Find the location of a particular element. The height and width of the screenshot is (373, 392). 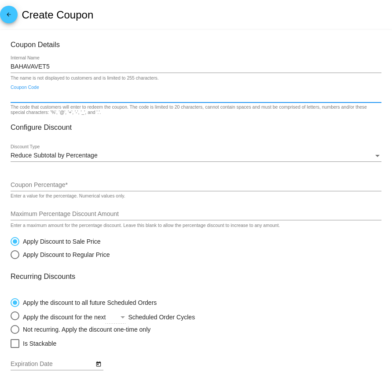

mat-select: Discount Type is located at coordinates (196, 156).